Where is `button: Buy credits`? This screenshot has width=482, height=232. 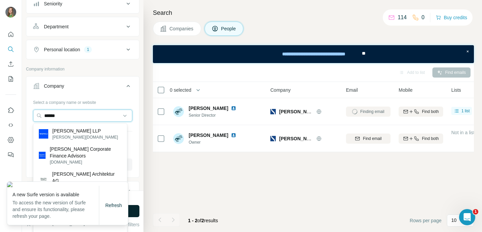 button: Buy credits is located at coordinates (451, 18).